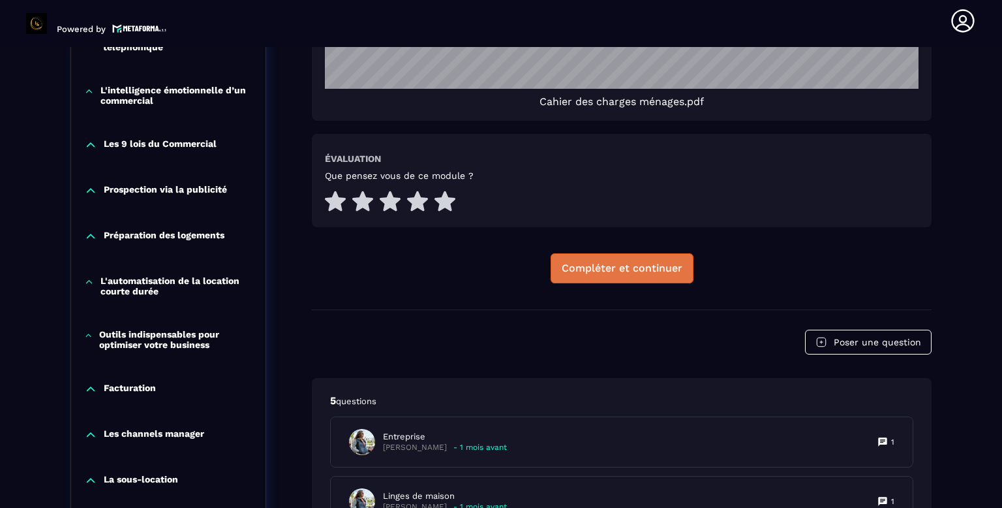 The image size is (1002, 508). Describe the element at coordinates (622, 268) in the screenshot. I see `button: Compléter et continuer` at that location.